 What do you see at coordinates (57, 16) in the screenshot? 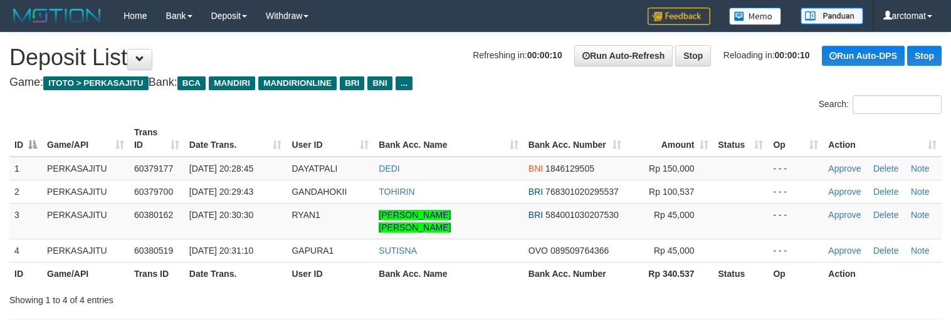
I see `img: MOTION_logo.png` at bounding box center [57, 16].